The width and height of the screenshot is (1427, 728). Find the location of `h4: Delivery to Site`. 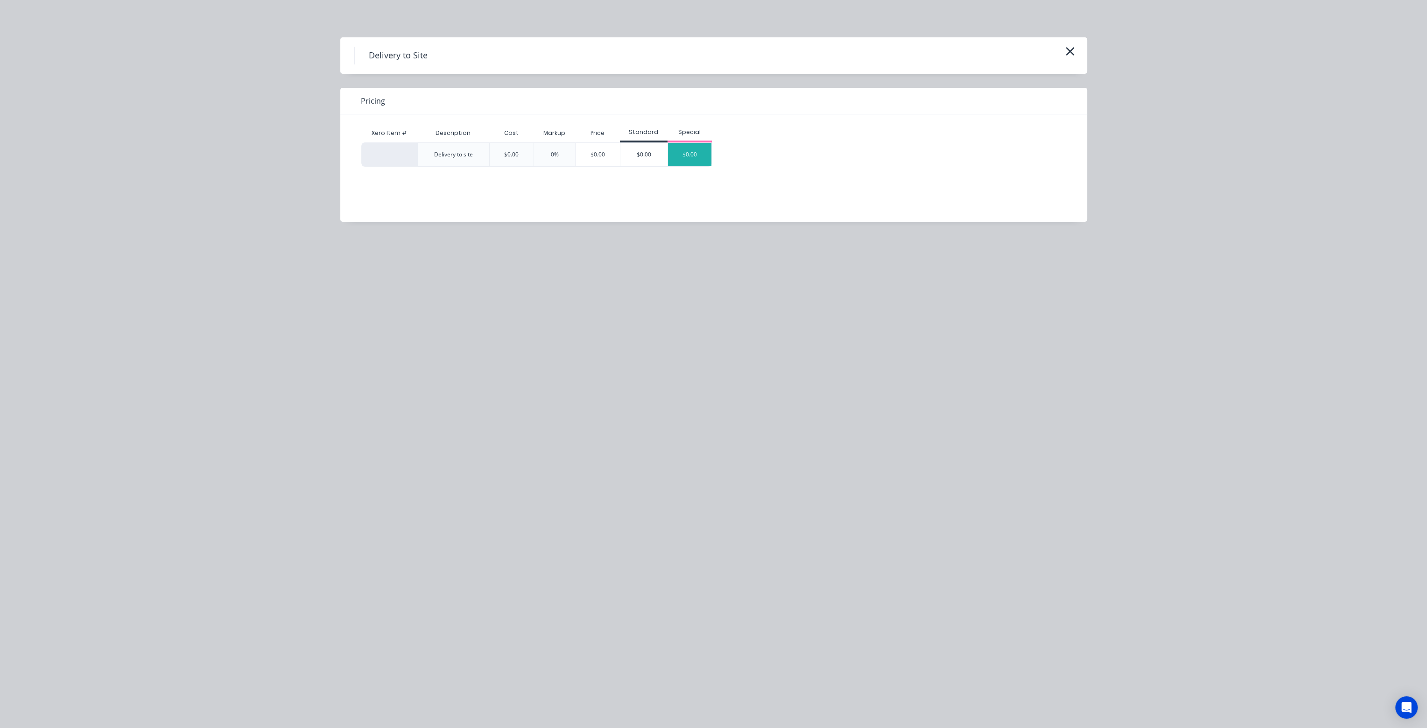

h4: Delivery to Site is located at coordinates (398, 56).